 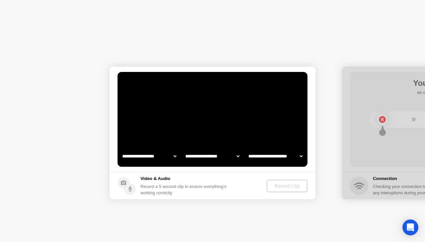 What do you see at coordinates (287, 186) in the screenshot?
I see `div: Record Clip` at bounding box center [287, 186].